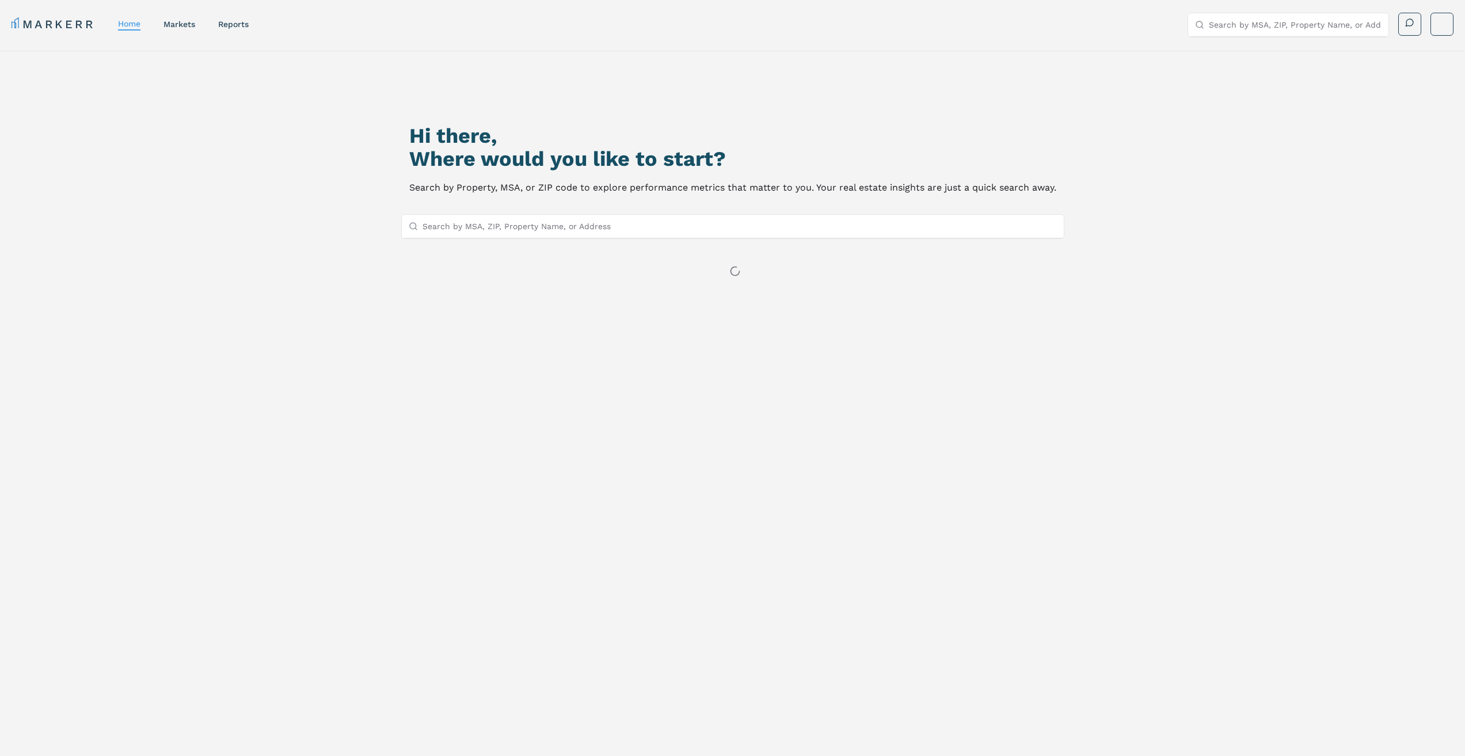 This screenshot has width=1465, height=756. What do you see at coordinates (733, 188) in the screenshot?
I see `p: Search by Property, MSA, or ZIP code to explore performance metrics that matter to you. Your real...` at bounding box center [733, 188].